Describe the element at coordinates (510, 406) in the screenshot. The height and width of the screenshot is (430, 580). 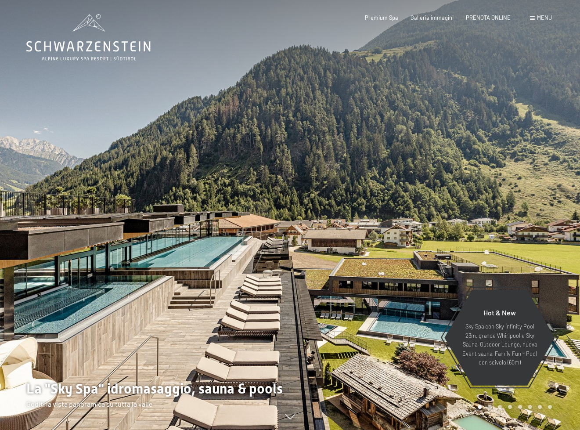
I see `div: Carousel Page 4` at that location.